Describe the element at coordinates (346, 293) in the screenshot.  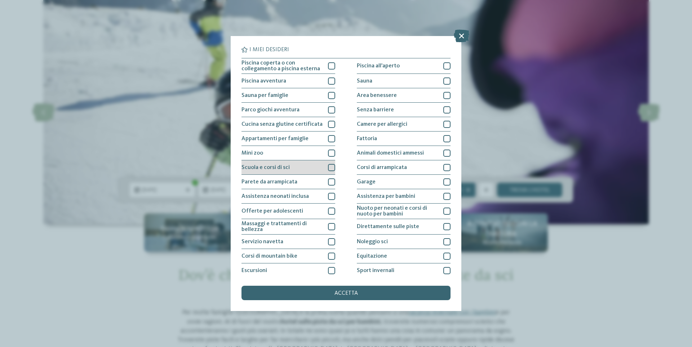
I see `span: accetta` at that location.